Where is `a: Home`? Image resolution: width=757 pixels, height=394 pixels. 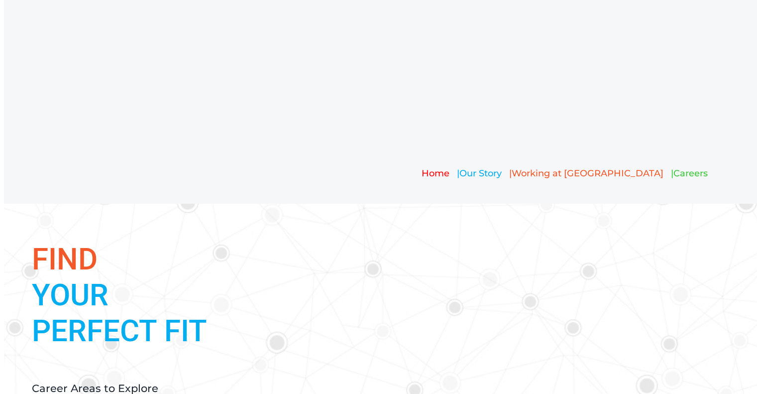
a: Home is located at coordinates (436, 173).